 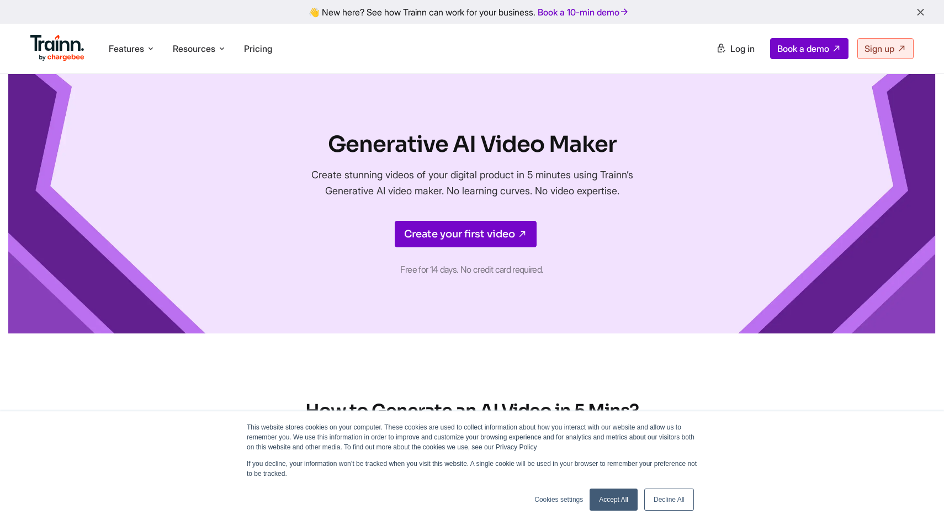 What do you see at coordinates (472, 145) in the screenshot?
I see `h1: Generative AI Video Maker` at bounding box center [472, 145].